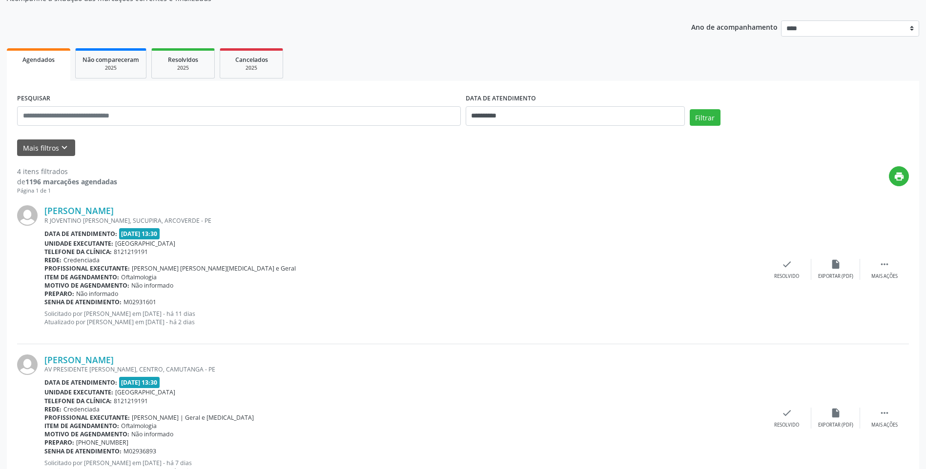 Image resolution: width=926 pixels, height=469 pixels. Describe the element at coordinates (183, 60) in the screenshot. I see `span: Resolvidos` at that location.